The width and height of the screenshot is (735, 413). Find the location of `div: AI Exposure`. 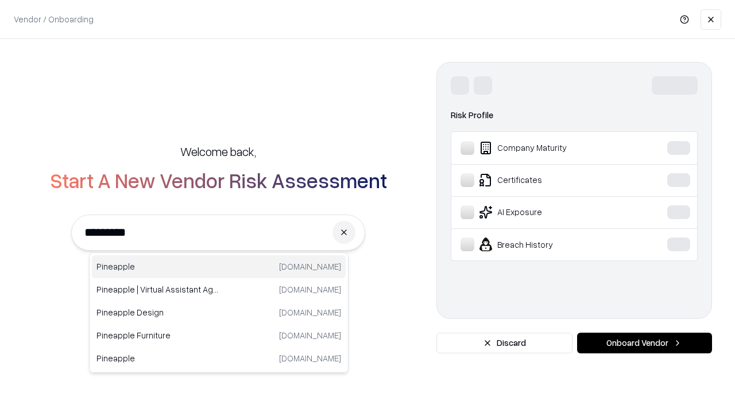

div: AI Exposure is located at coordinates (546, 212).